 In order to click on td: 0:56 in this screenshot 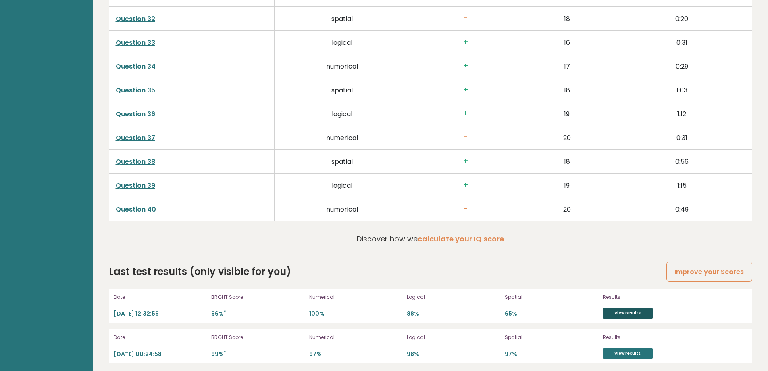, I will do `click(682, 161)`.